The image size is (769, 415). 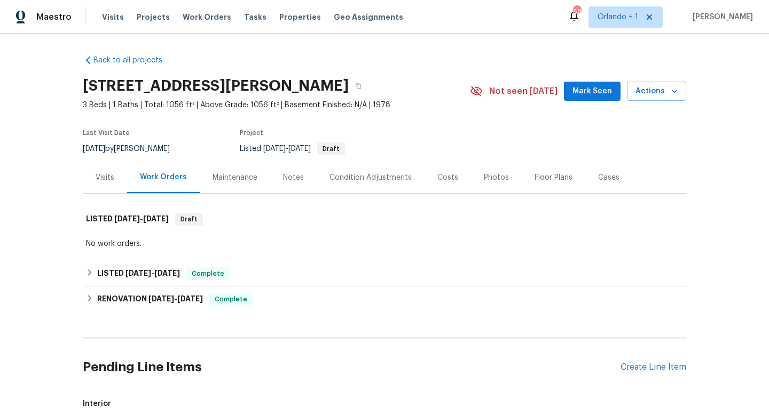 What do you see at coordinates (134, 60) in the screenshot?
I see `a: Back to all projects` at bounding box center [134, 60].